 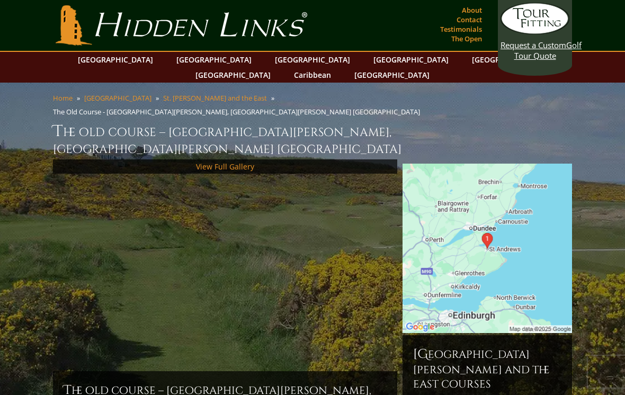 What do you see at coordinates (469, 20) in the screenshot?
I see `a: Contact` at bounding box center [469, 20].